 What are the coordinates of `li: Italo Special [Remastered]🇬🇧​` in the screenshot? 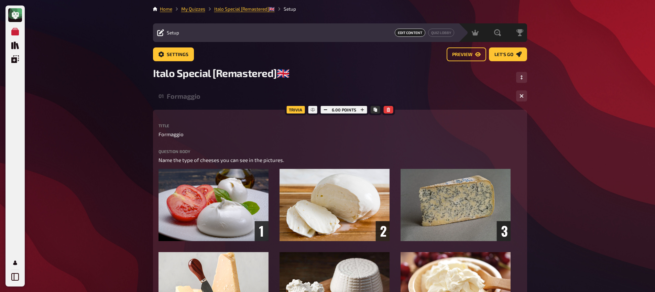 It's located at (240, 9).